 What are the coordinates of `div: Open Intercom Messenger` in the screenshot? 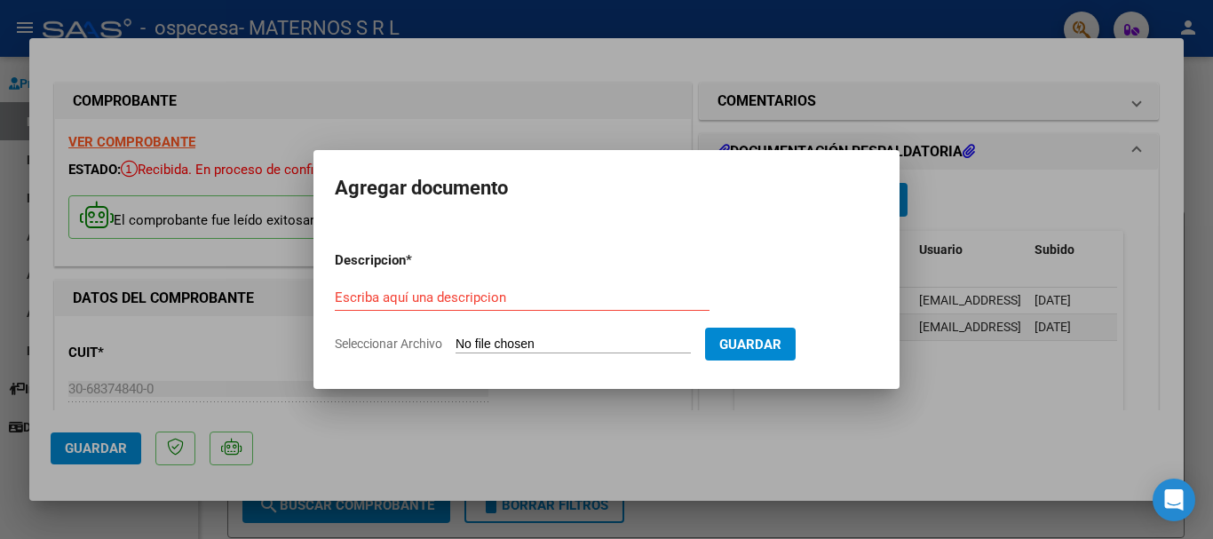 It's located at (1174, 500).